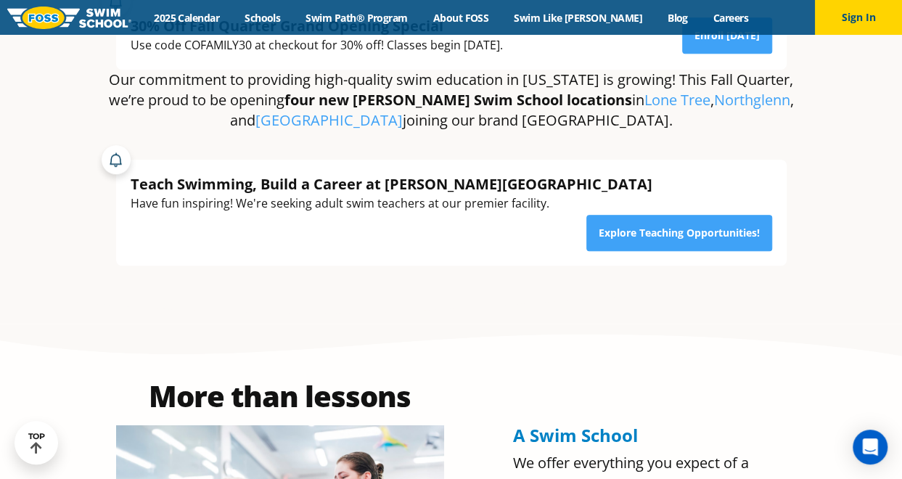 The height and width of the screenshot is (479, 902). Describe the element at coordinates (36, 443) in the screenshot. I see `div: TOP` at that location.